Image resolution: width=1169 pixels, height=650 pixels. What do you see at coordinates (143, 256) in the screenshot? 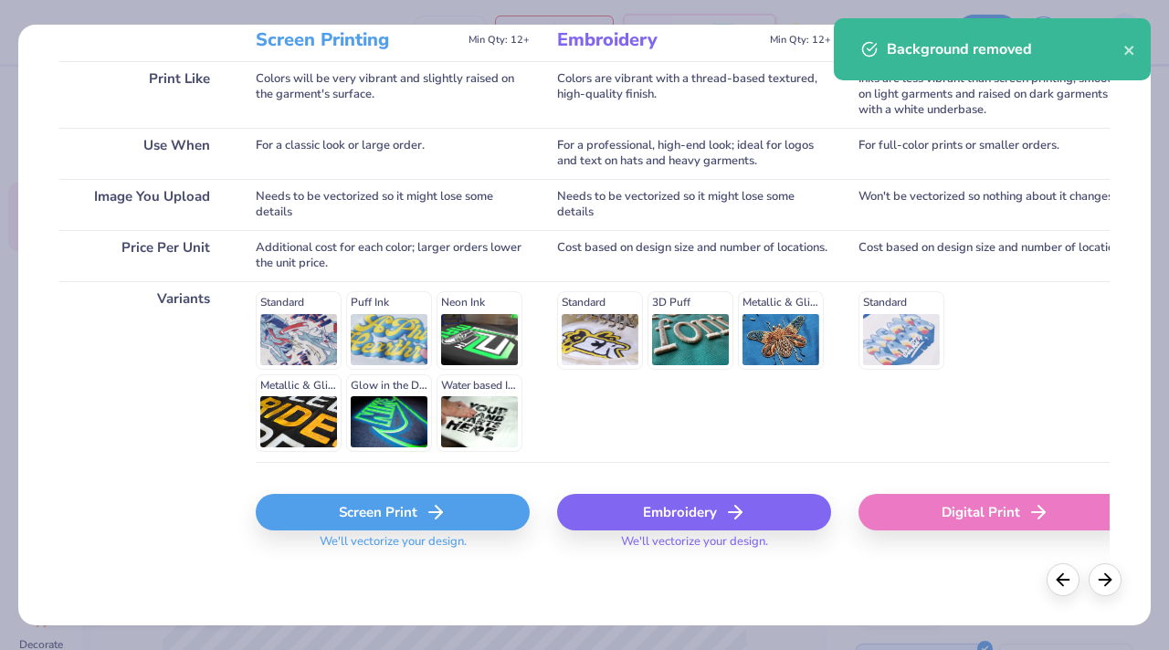
I see `div: Price Per Unit` at bounding box center [143, 256].